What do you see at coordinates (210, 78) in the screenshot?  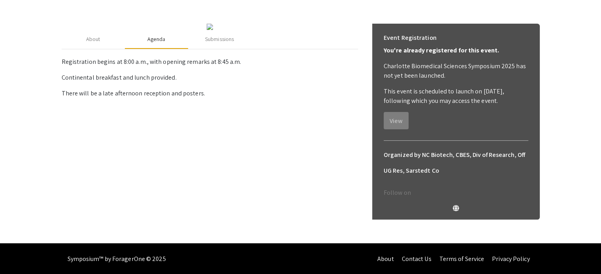 I see `p: Continental breakfast and lunch provided.` at bounding box center [210, 78].